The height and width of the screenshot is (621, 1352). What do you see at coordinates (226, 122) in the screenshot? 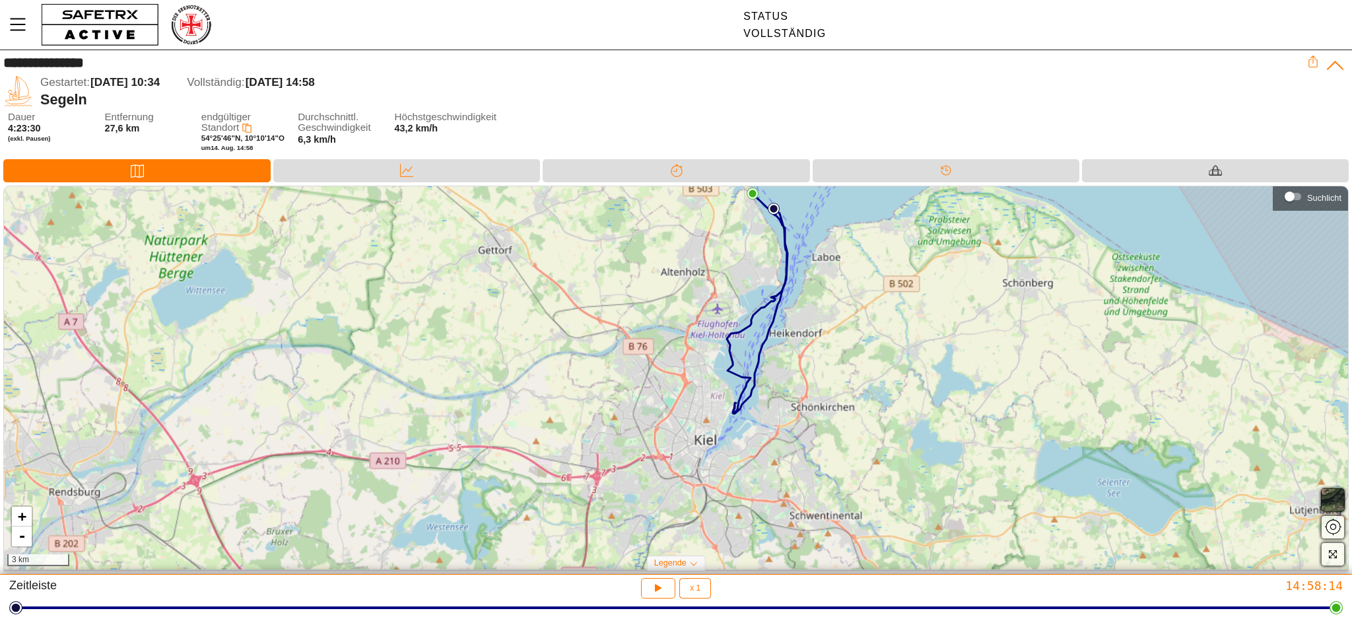
I see `font: endgültiger Standort` at bounding box center [226, 122].